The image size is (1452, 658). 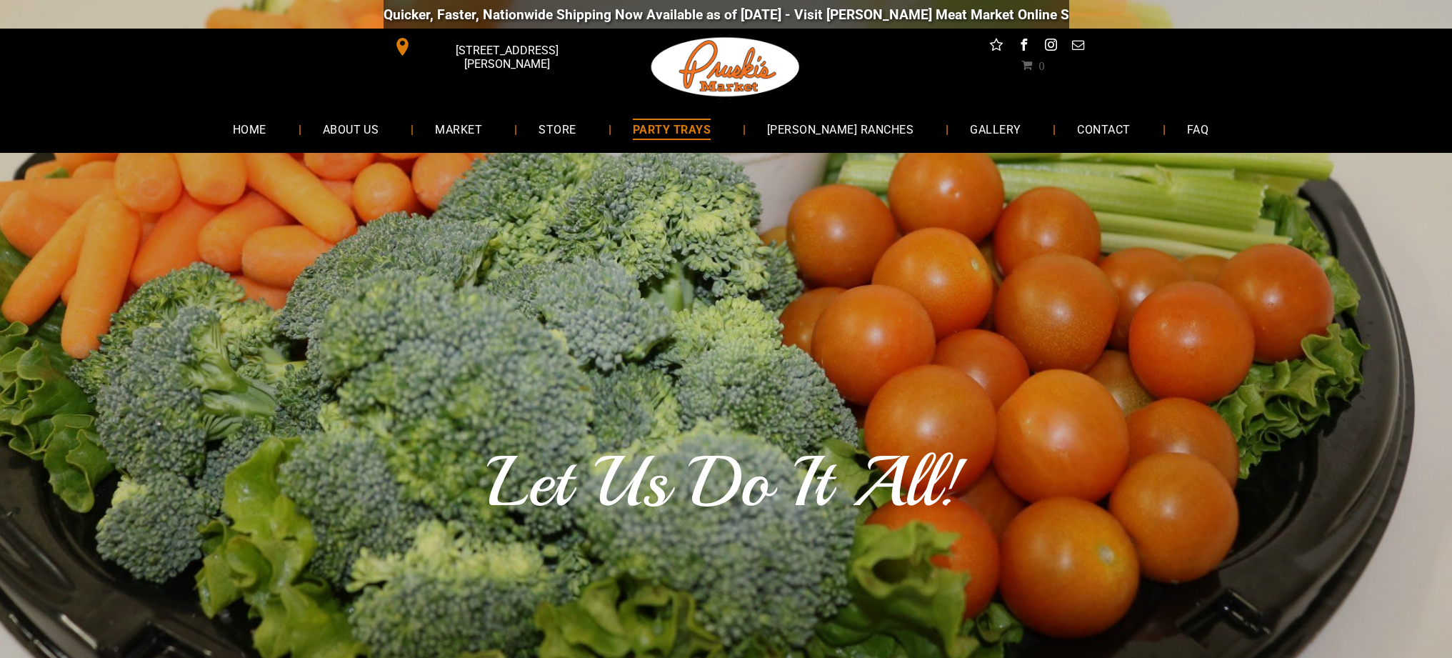 I want to click on a: ABOUT US, so click(x=351, y=129).